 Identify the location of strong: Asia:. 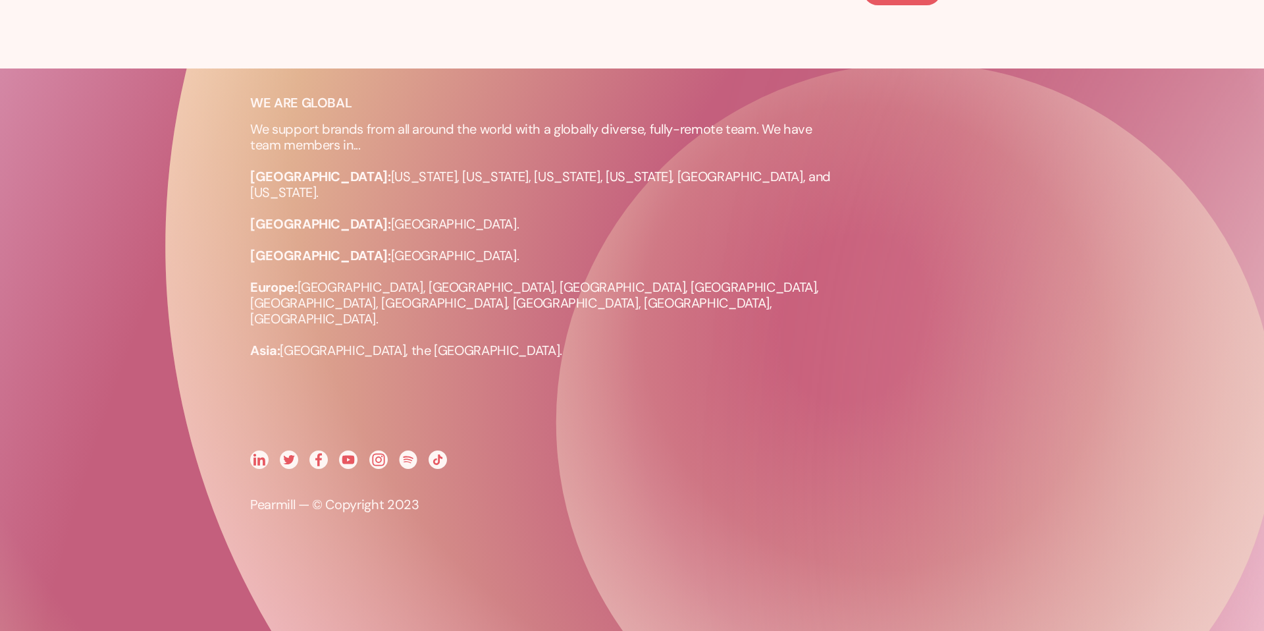
(265, 350).